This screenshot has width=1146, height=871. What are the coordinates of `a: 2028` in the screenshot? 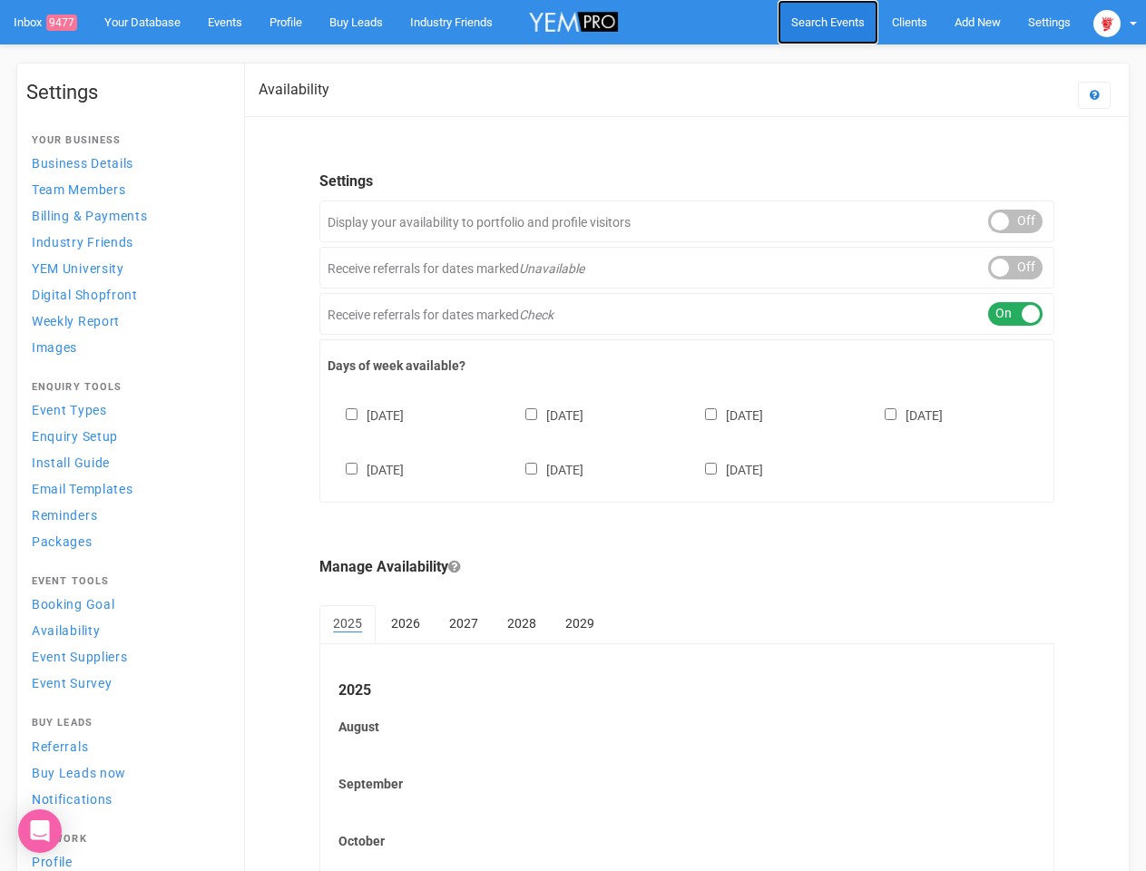 It's located at (522, 623).